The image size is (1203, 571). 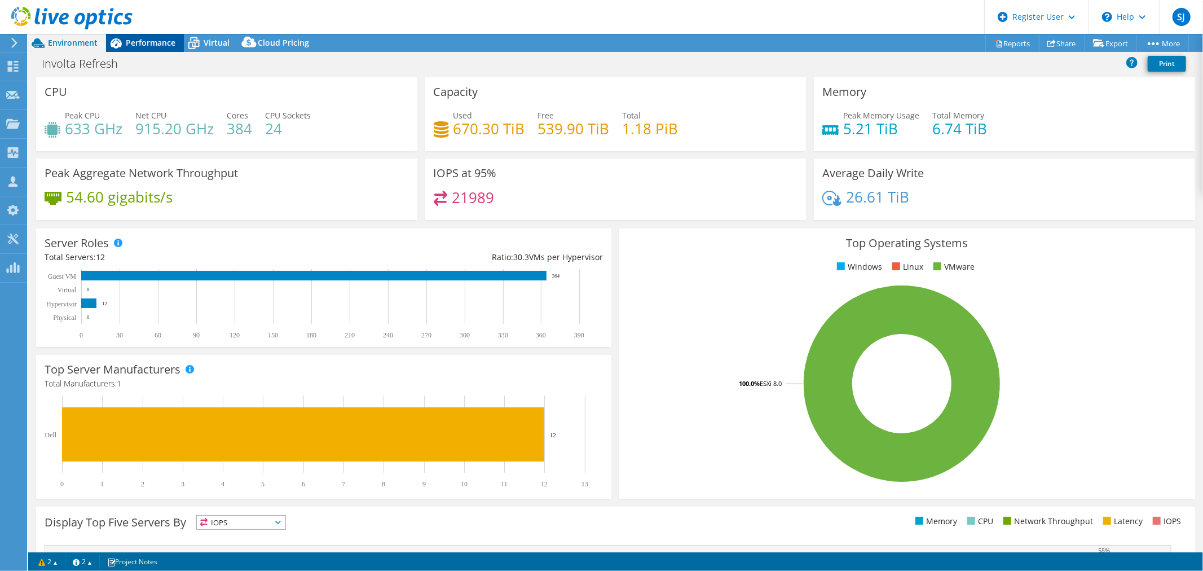 What do you see at coordinates (521, 257) in the screenshot?
I see `span: 30.3` at bounding box center [521, 257].